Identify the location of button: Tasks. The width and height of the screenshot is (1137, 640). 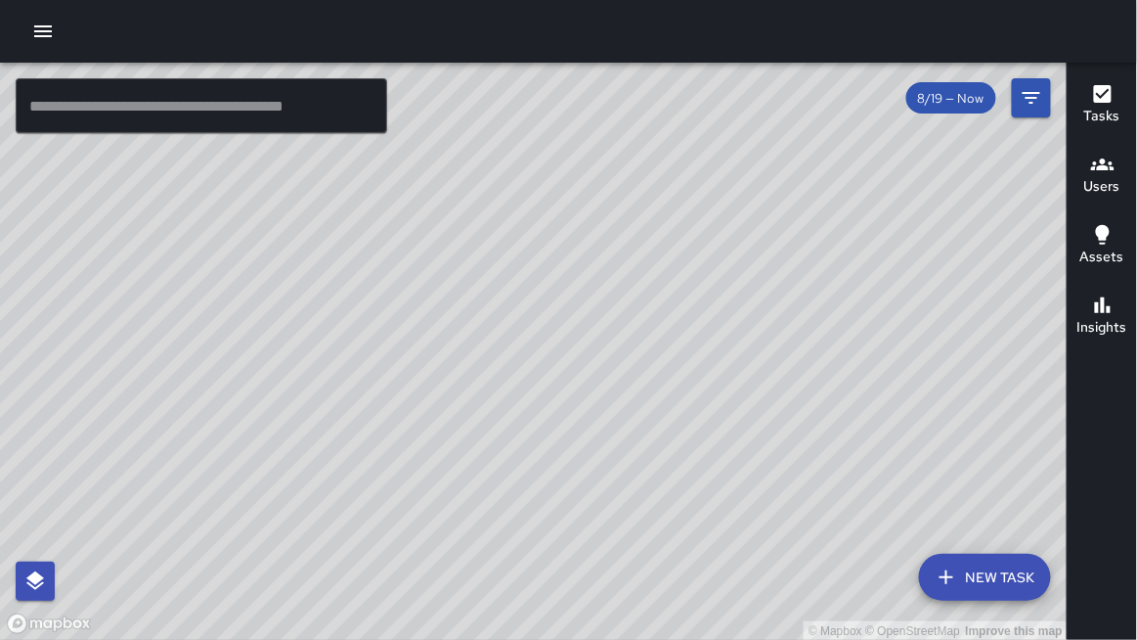
(1102, 106).